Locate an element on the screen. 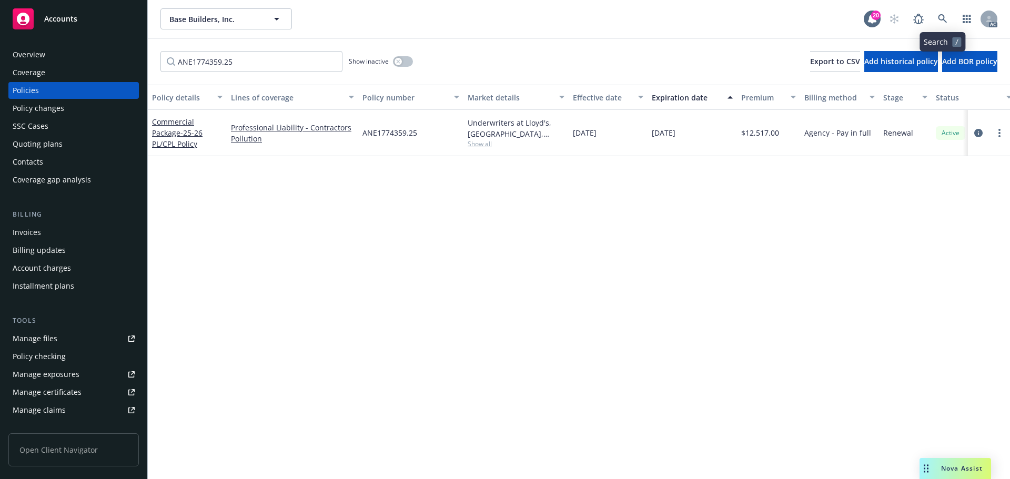 The width and height of the screenshot is (1010, 479). div: Status is located at coordinates (968, 97).